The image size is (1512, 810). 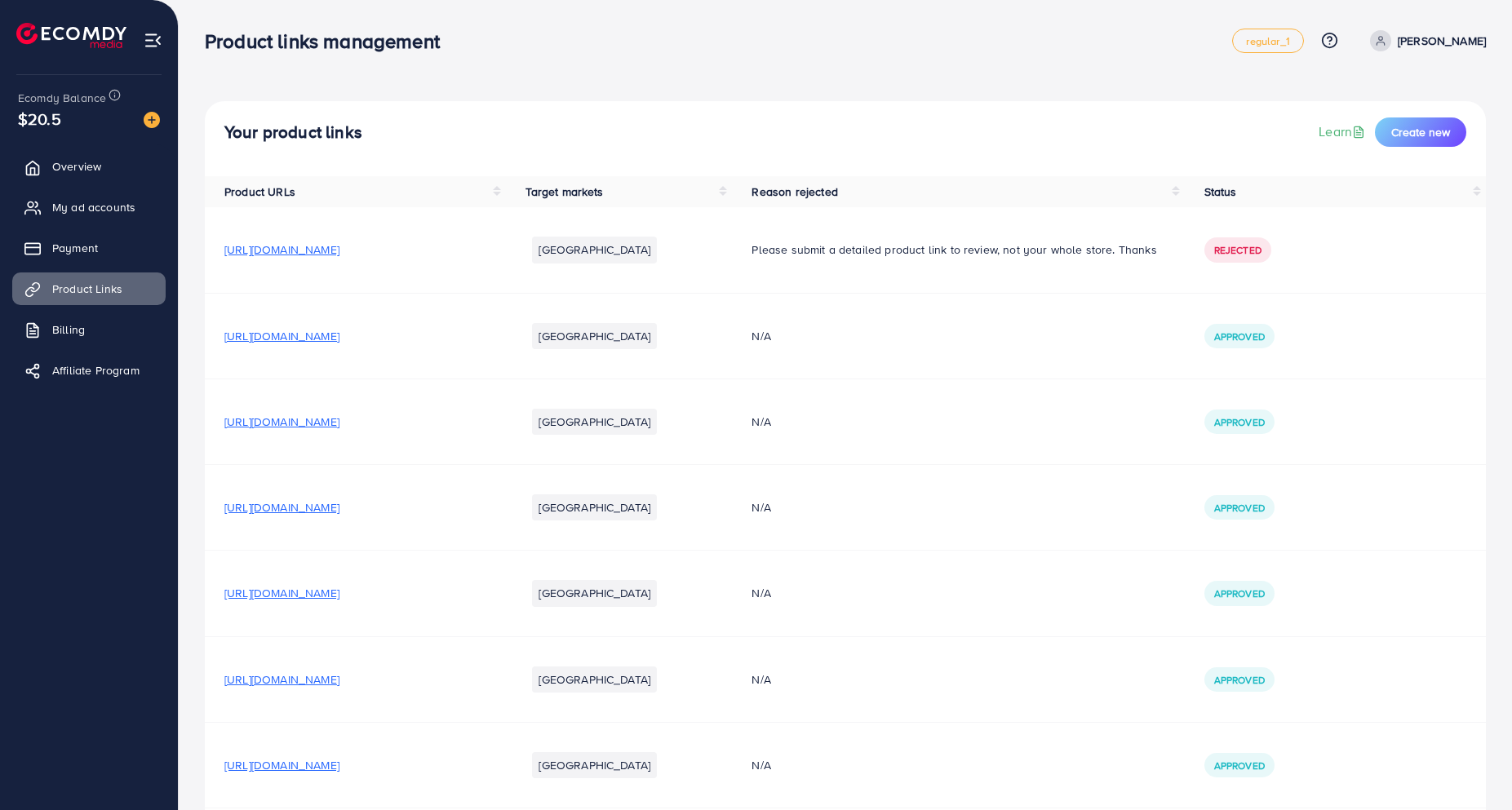 I want to click on a: Overview, so click(x=89, y=166).